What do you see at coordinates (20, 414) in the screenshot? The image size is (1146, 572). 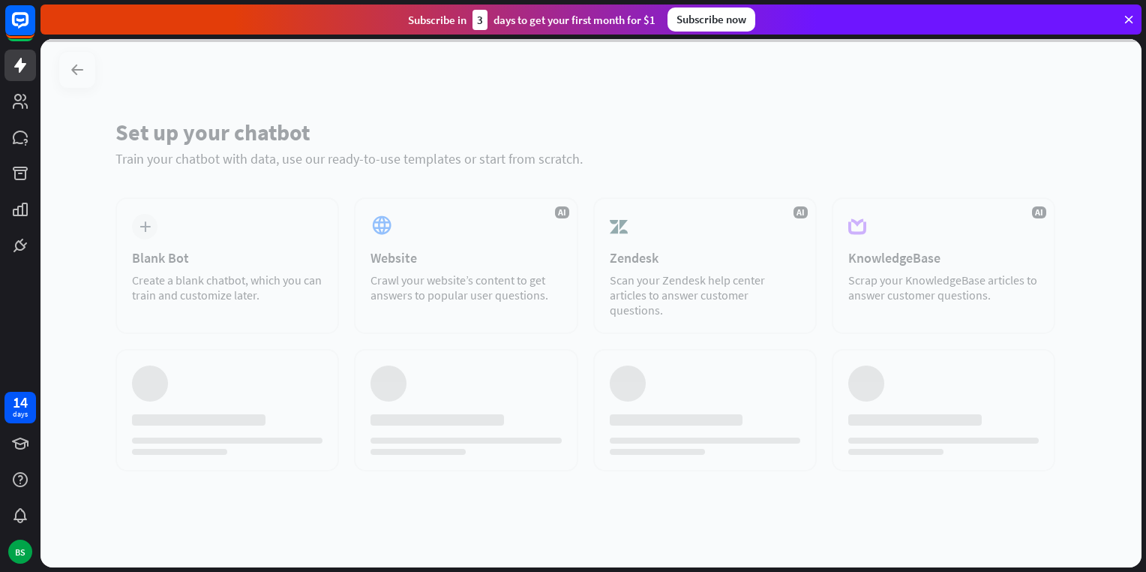 I see `div: days` at bounding box center [20, 414].